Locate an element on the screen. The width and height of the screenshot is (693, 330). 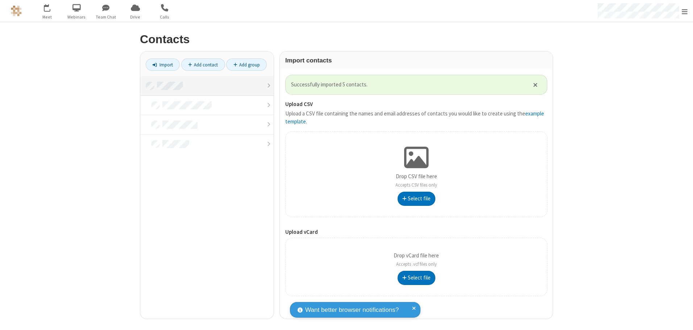
p: Drop CSV file here is located at coordinates (416, 180).